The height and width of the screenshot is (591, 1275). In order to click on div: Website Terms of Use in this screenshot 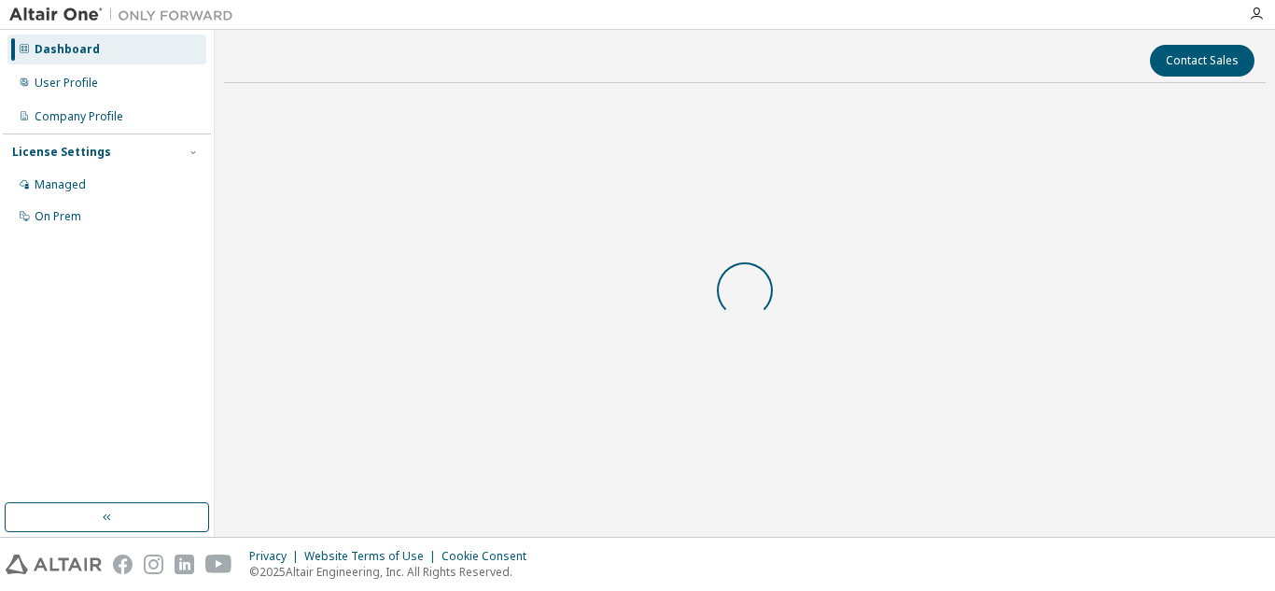, I will do `click(372, 556)`.